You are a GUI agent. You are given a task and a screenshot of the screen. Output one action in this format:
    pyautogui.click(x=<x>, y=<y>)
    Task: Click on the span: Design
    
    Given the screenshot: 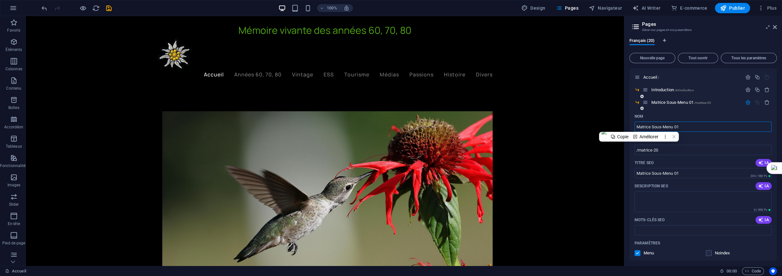 What is the action you would take?
    pyautogui.click(x=534, y=8)
    